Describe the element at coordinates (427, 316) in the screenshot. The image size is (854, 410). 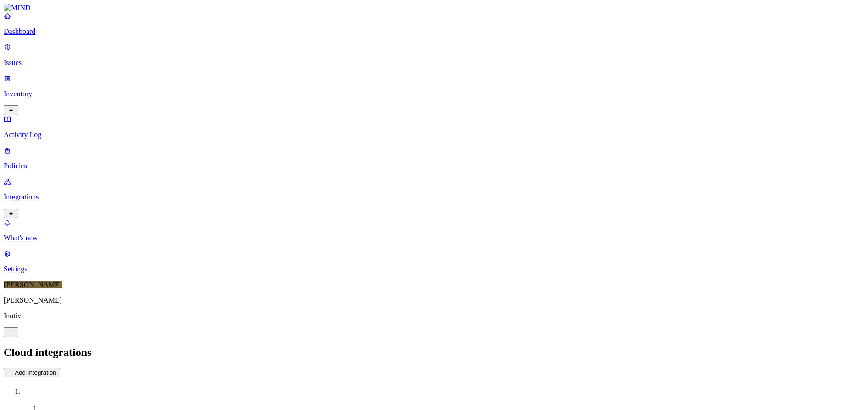
I see `p: Inotiv` at that location.